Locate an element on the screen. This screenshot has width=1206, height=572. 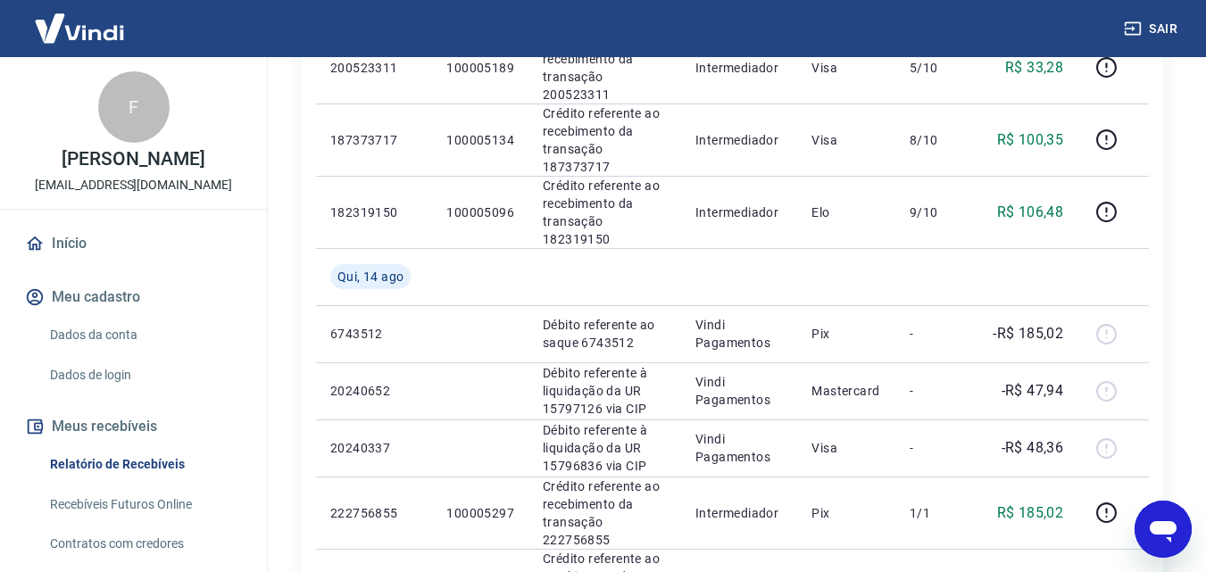
p: -R$ 47,94 is located at coordinates (1033, 391).